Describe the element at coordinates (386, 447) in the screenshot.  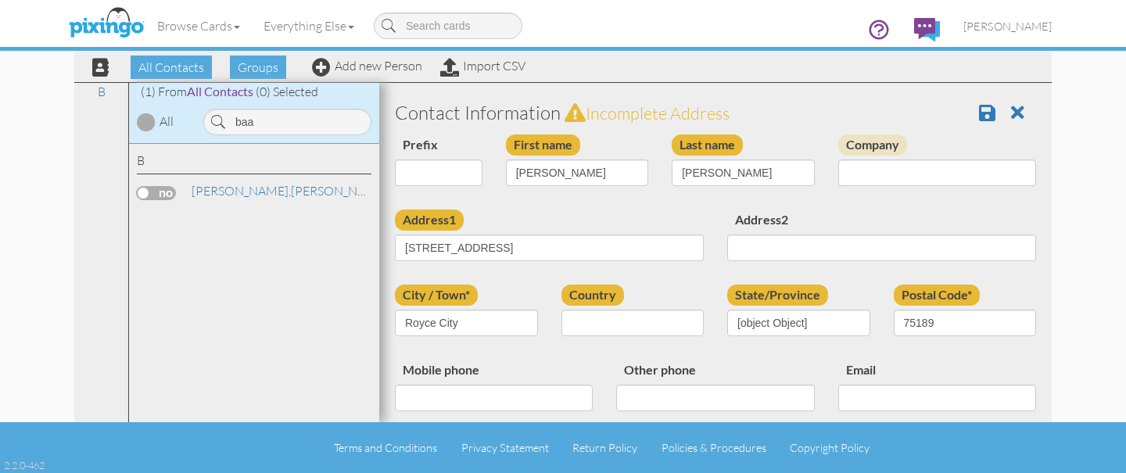
I see `a: Terms and Conditions` at that location.